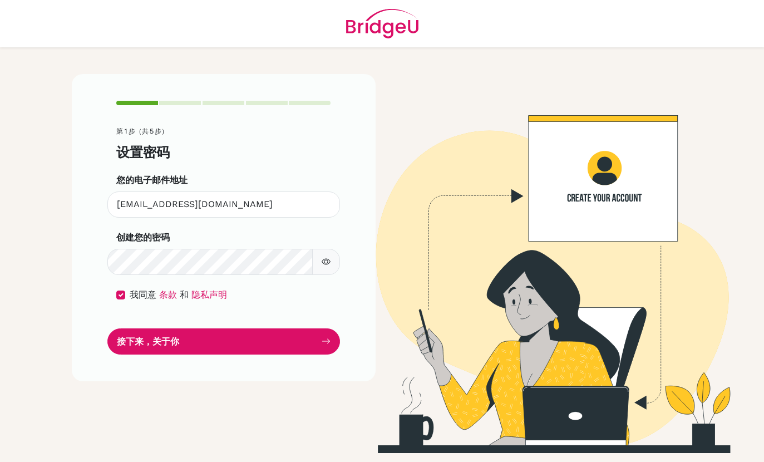 The height and width of the screenshot is (462, 764). I want to click on font: 我同意, so click(143, 294).